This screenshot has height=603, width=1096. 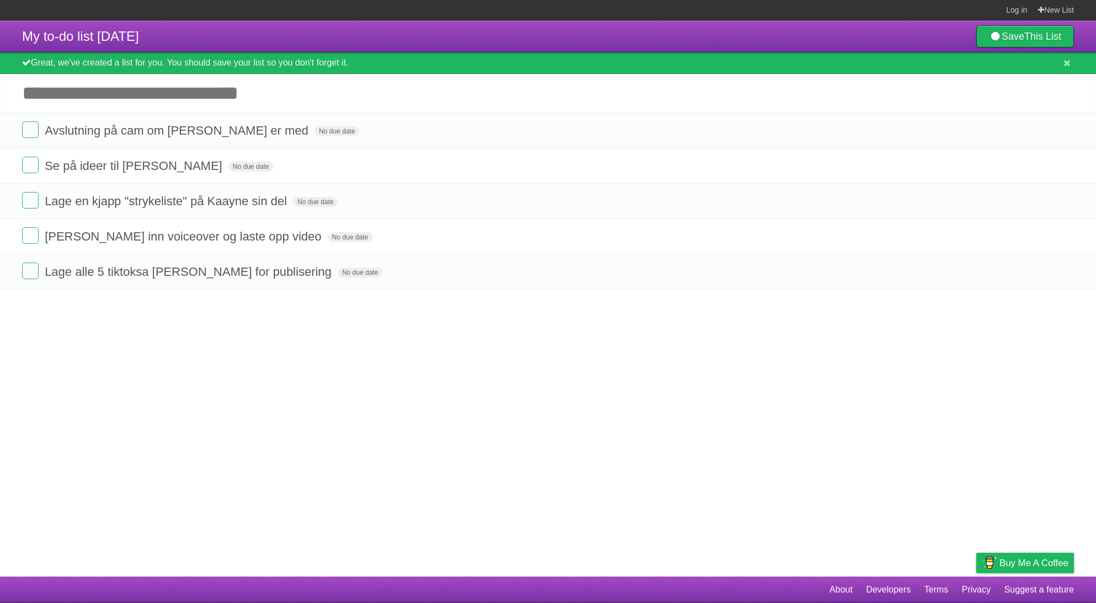 I want to click on a: Privacy, so click(x=976, y=590).